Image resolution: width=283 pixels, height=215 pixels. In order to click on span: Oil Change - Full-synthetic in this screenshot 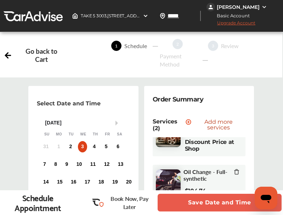, I will do `click(209, 175)`.